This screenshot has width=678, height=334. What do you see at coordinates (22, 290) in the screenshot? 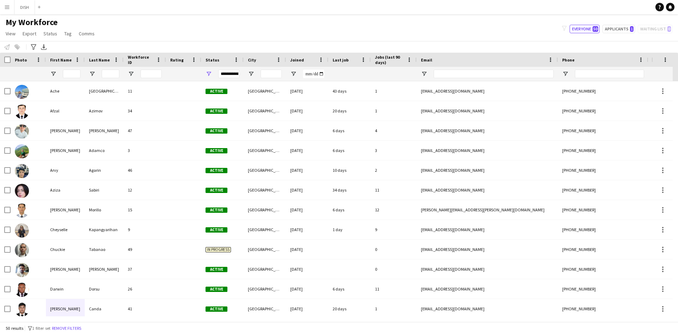
I see `img: Darwin Dorsu` at bounding box center [22, 290].